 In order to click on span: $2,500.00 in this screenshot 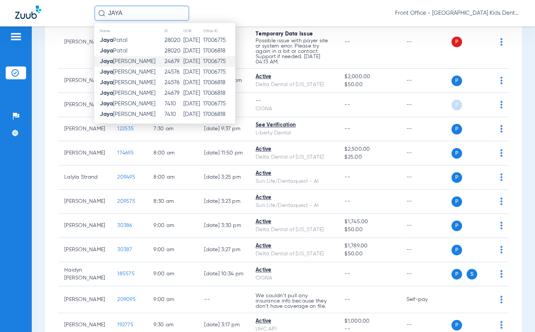, I will do `click(369, 149)`.